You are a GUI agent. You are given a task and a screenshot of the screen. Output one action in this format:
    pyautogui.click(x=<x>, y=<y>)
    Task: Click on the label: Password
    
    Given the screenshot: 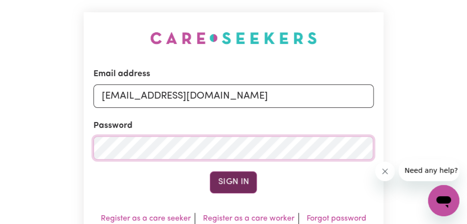 What is the action you would take?
    pyautogui.click(x=113, y=126)
    